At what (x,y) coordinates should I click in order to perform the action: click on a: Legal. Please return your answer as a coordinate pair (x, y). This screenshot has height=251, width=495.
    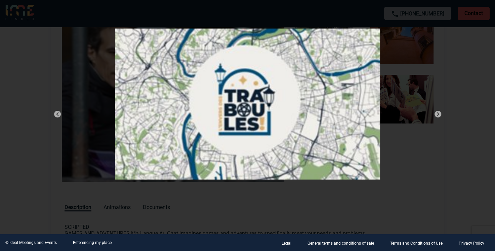
    Looking at the image, I should click on (289, 243).